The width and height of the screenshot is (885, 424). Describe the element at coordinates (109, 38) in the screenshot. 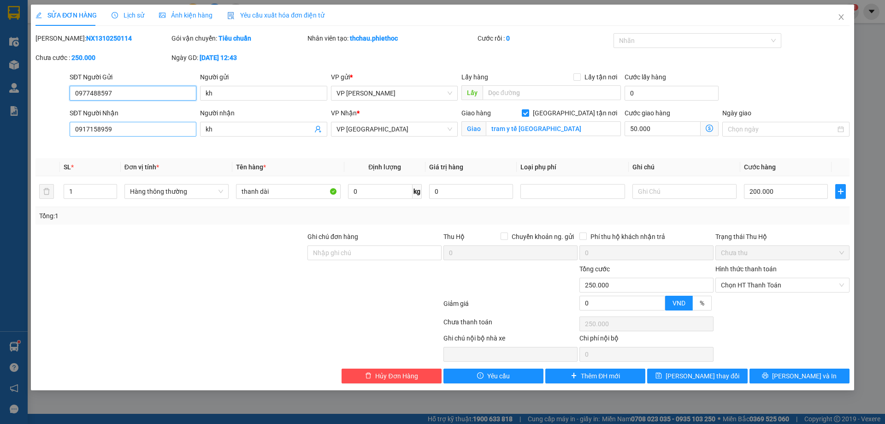

I see `b: NX1310250114` at that location.